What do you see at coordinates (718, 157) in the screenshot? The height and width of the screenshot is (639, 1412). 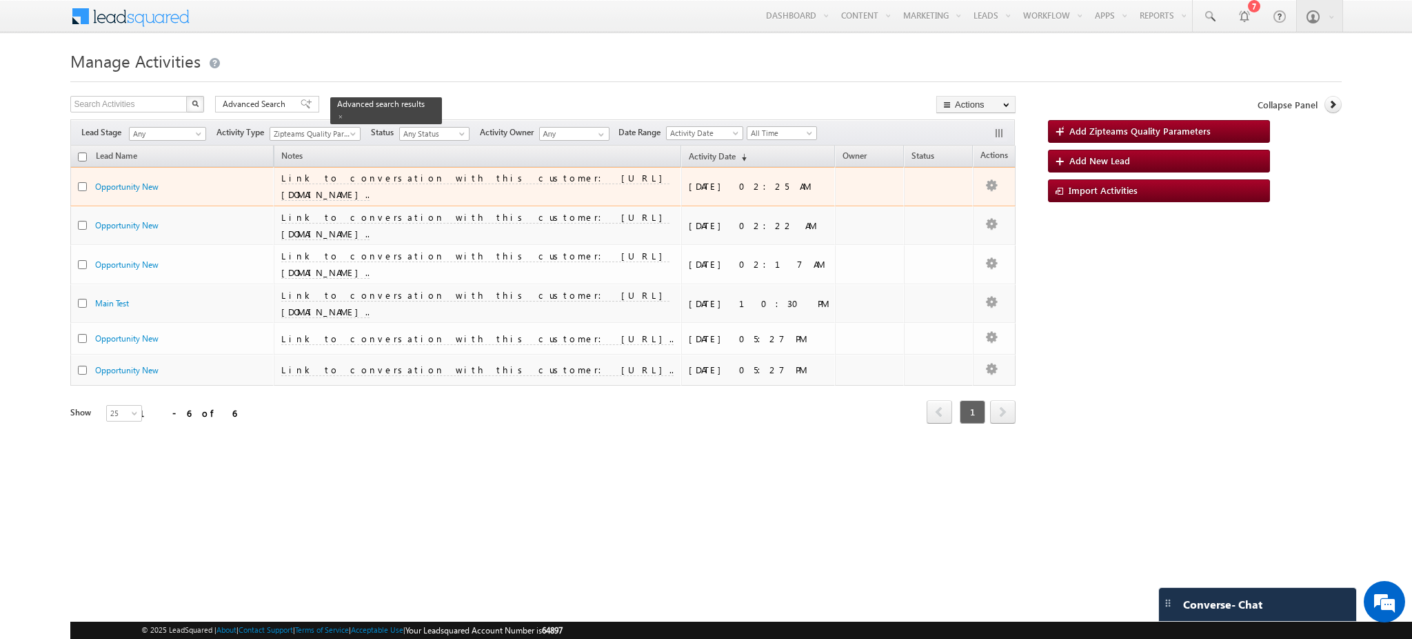 I see `a: Activity Date(sorted descending)` at bounding box center [718, 157].